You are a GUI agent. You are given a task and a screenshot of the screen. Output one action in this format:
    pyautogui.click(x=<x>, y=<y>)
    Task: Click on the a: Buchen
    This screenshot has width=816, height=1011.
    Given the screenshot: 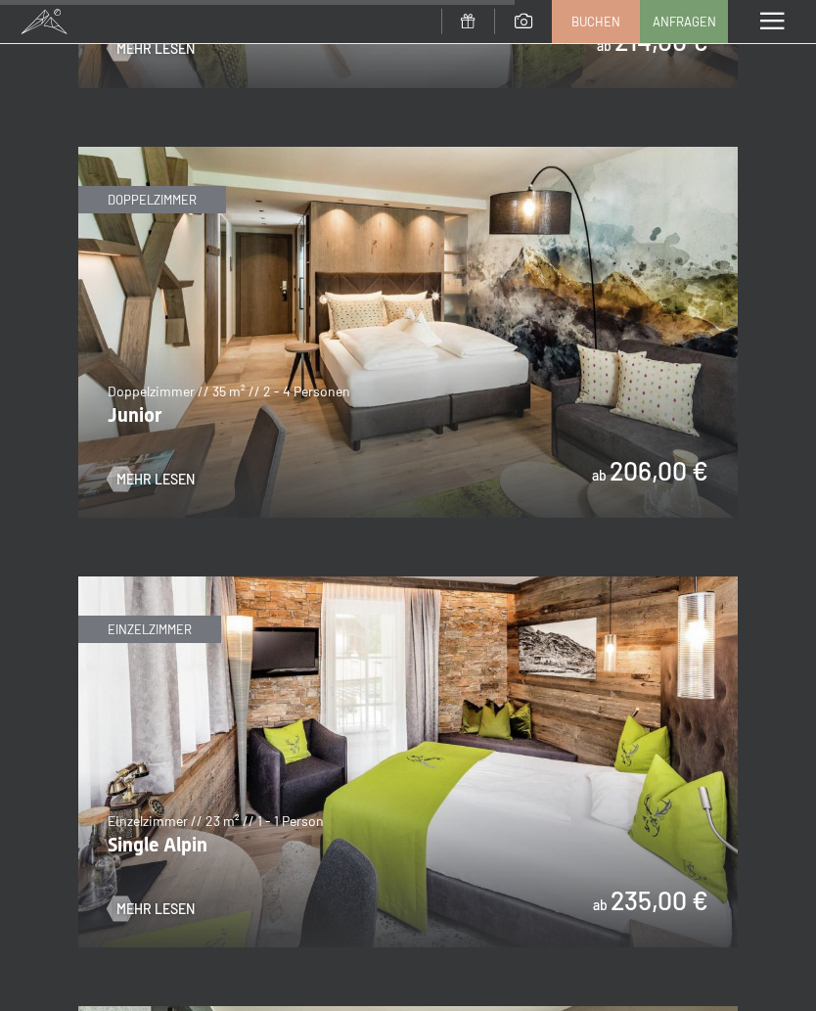 What is the action you would take?
    pyautogui.click(x=596, y=22)
    